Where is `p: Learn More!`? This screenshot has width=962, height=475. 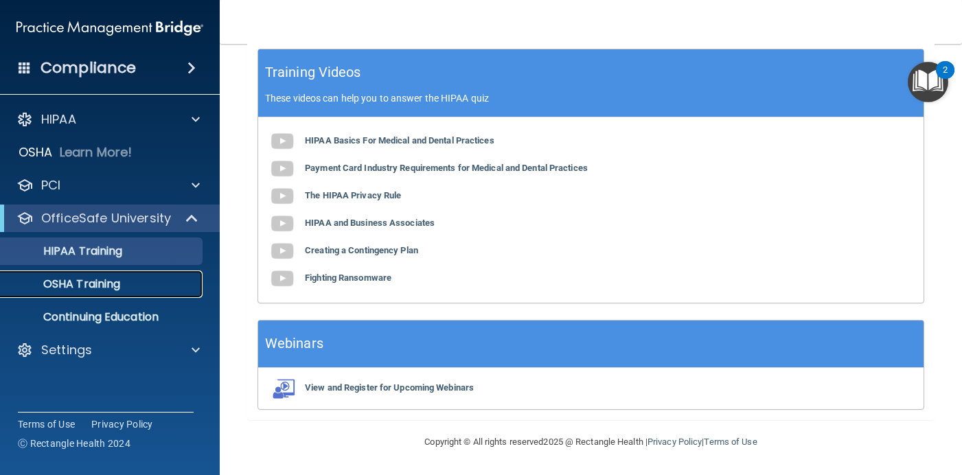 p: Learn More! is located at coordinates (96, 152).